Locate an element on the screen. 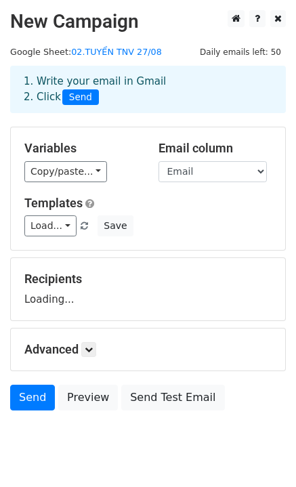 This screenshot has height=487, width=296. h2: New Campaign is located at coordinates (148, 22).